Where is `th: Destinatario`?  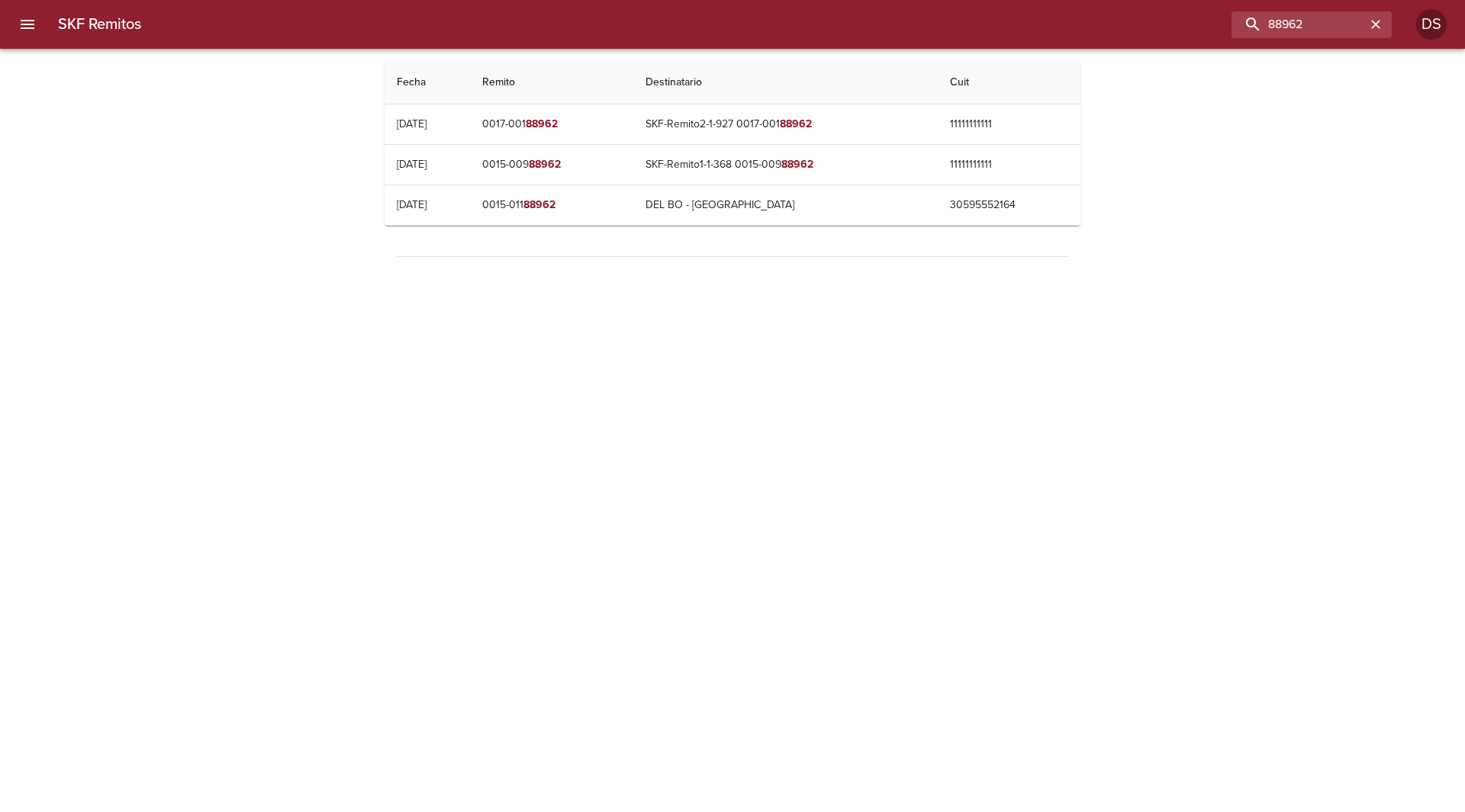
th: Destinatario is located at coordinates (785, 83).